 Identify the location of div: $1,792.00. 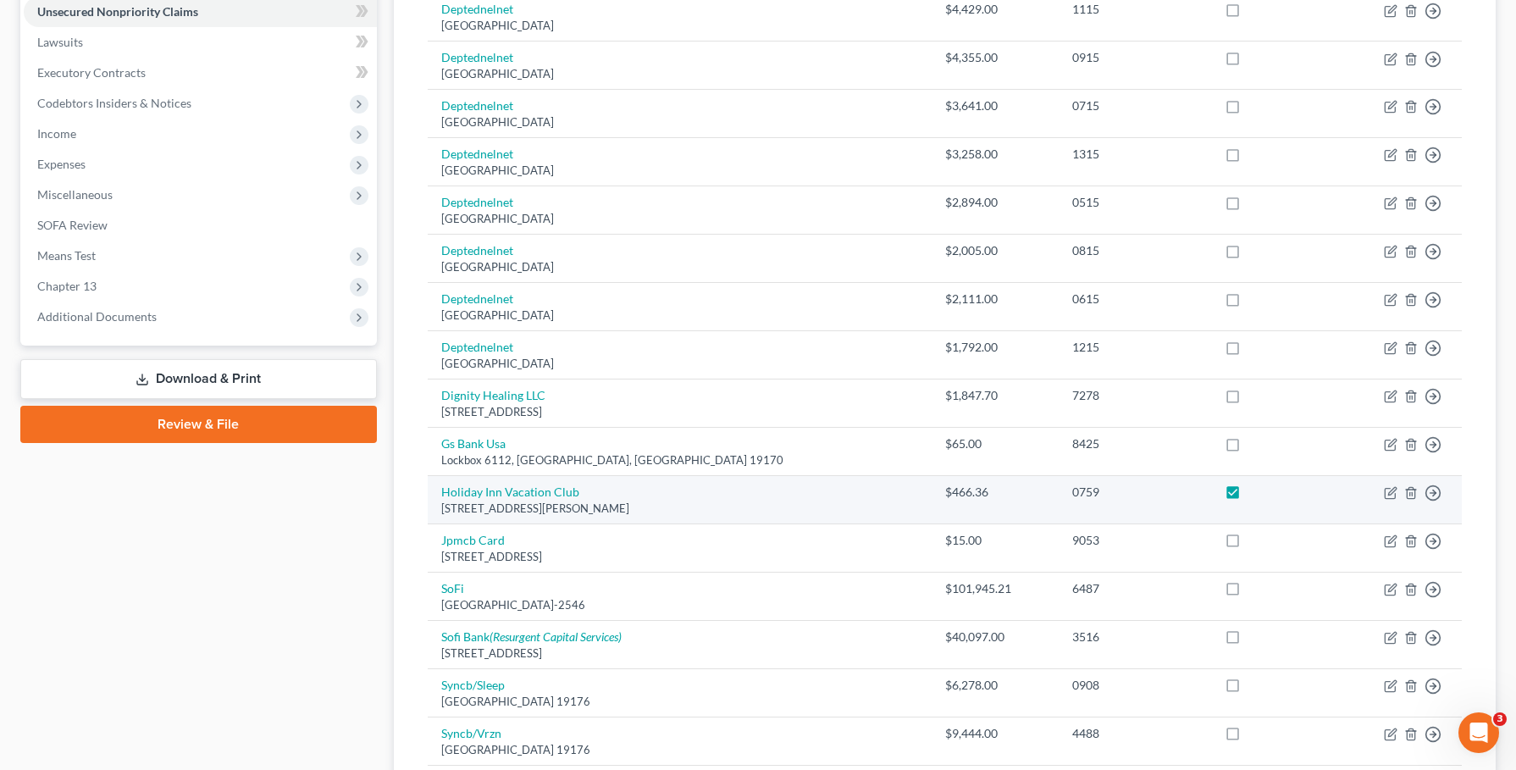
(995, 347).